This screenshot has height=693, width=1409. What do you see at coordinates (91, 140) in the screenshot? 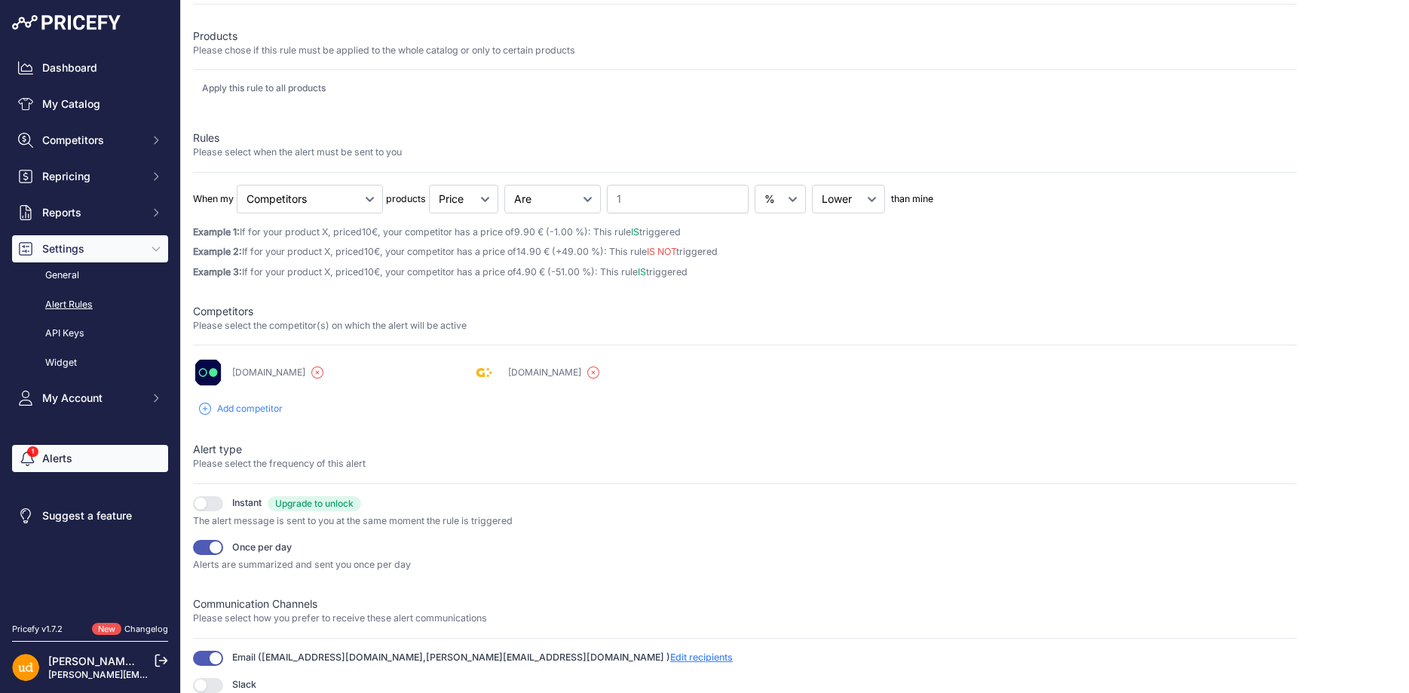
I see `span: Competitors` at bounding box center [91, 140].